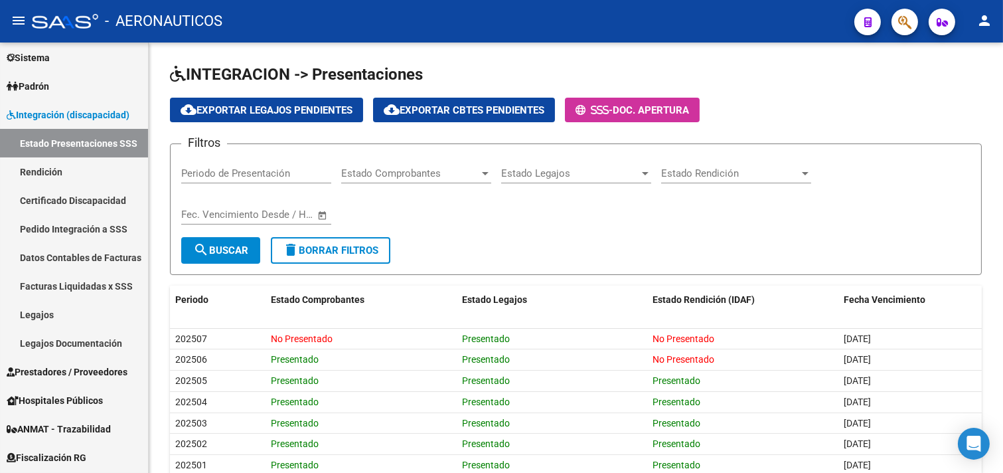  What do you see at coordinates (464, 110) in the screenshot?
I see `span: Exportar Cbtes Pendientes` at bounding box center [464, 110].